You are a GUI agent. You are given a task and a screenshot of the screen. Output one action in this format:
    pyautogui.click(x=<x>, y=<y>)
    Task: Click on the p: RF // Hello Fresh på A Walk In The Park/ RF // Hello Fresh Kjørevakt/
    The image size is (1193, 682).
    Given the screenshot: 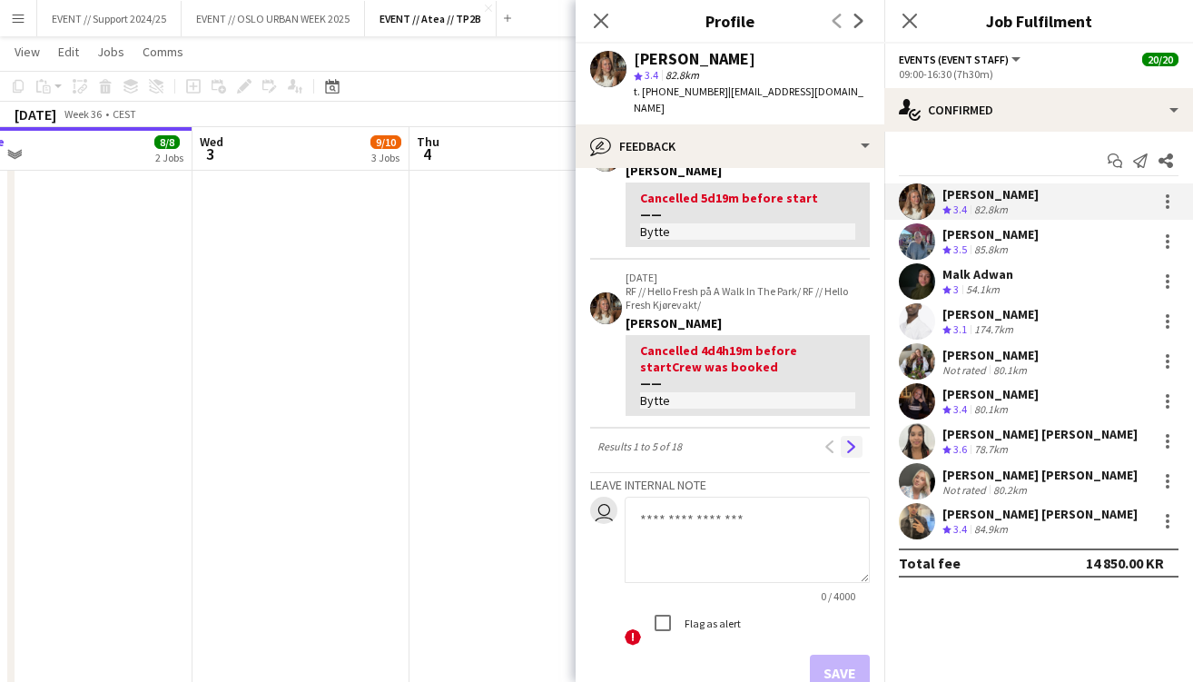 What is the action you would take?
    pyautogui.click(x=747, y=298)
    